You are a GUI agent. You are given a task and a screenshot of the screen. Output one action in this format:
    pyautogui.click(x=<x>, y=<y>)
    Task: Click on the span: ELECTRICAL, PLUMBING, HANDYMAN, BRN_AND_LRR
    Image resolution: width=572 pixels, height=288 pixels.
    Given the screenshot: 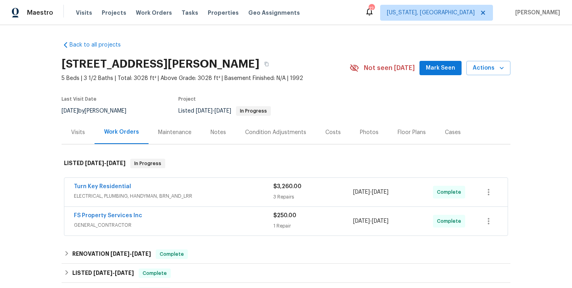 What is the action you would take?
    pyautogui.click(x=174, y=196)
    